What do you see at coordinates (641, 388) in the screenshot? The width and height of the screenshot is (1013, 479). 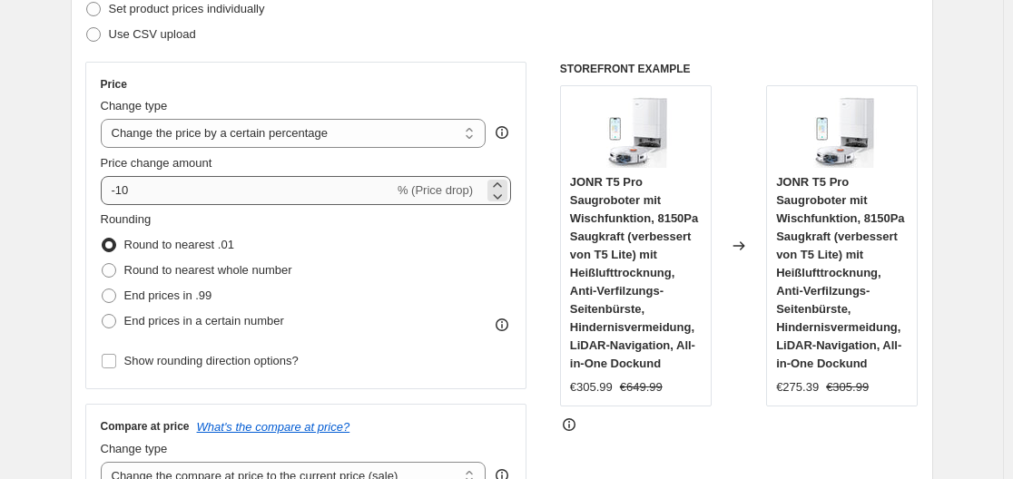 I see `strike: €649.99` at bounding box center [641, 388].